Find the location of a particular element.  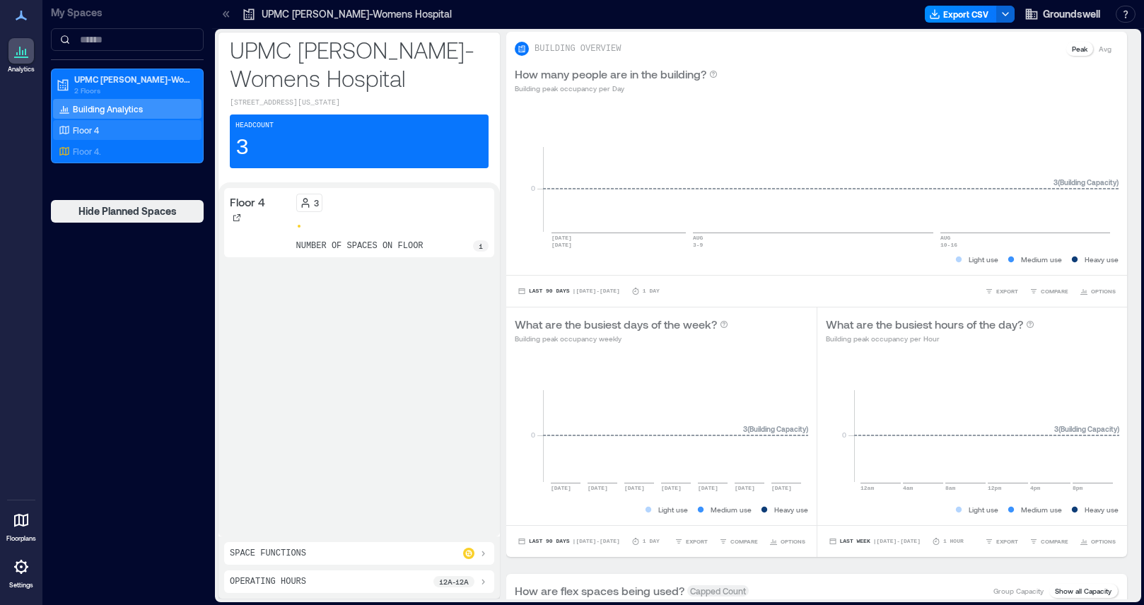

p: What are the busiest hours of the day? is located at coordinates (924, 325).